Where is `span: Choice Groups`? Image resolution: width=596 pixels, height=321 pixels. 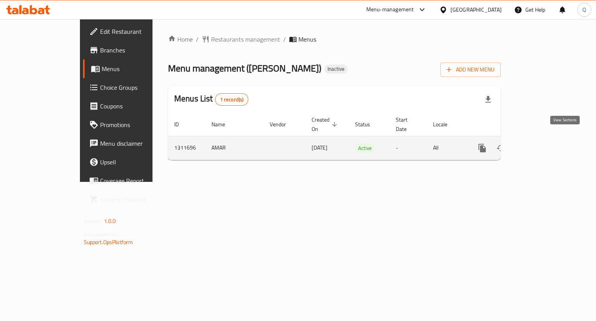 span: Choice Groups is located at coordinates (137, 87).